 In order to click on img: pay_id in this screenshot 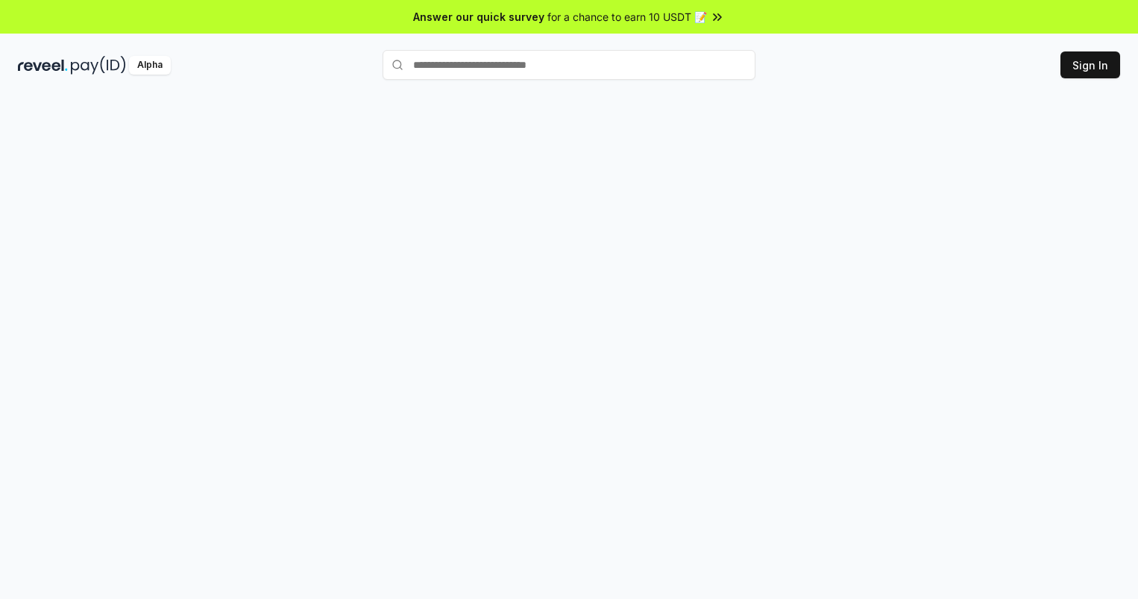, I will do `click(98, 65)`.